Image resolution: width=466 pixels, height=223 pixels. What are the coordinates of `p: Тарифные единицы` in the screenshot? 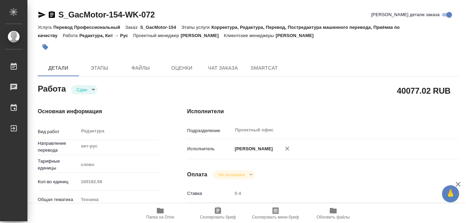 It's located at (58, 165).